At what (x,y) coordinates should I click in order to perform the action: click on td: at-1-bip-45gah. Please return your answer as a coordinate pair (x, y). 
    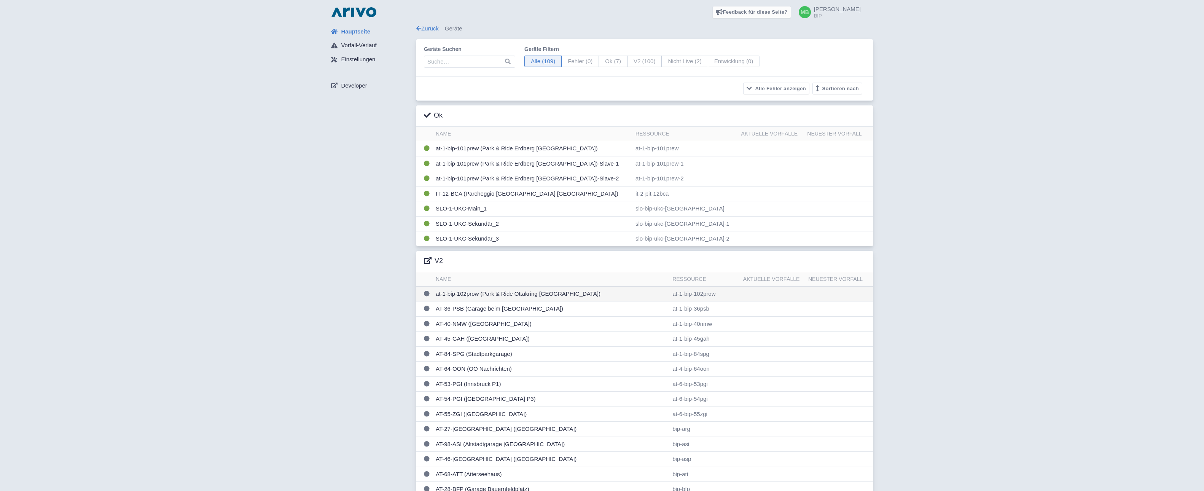
    Looking at the image, I should click on (704, 339).